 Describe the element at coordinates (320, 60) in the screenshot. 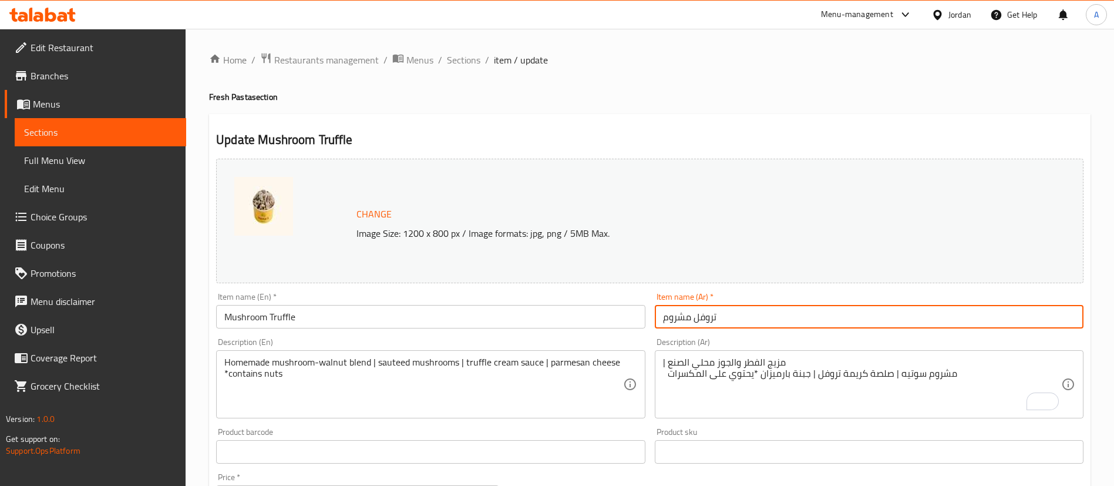

I see `a: Restaurants management` at that location.